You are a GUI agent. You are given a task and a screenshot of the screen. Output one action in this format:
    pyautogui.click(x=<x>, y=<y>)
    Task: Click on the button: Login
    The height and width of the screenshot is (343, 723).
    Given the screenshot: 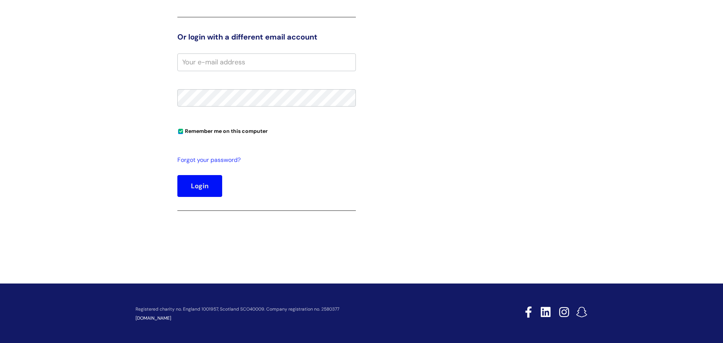 What is the action you would take?
    pyautogui.click(x=200, y=186)
    